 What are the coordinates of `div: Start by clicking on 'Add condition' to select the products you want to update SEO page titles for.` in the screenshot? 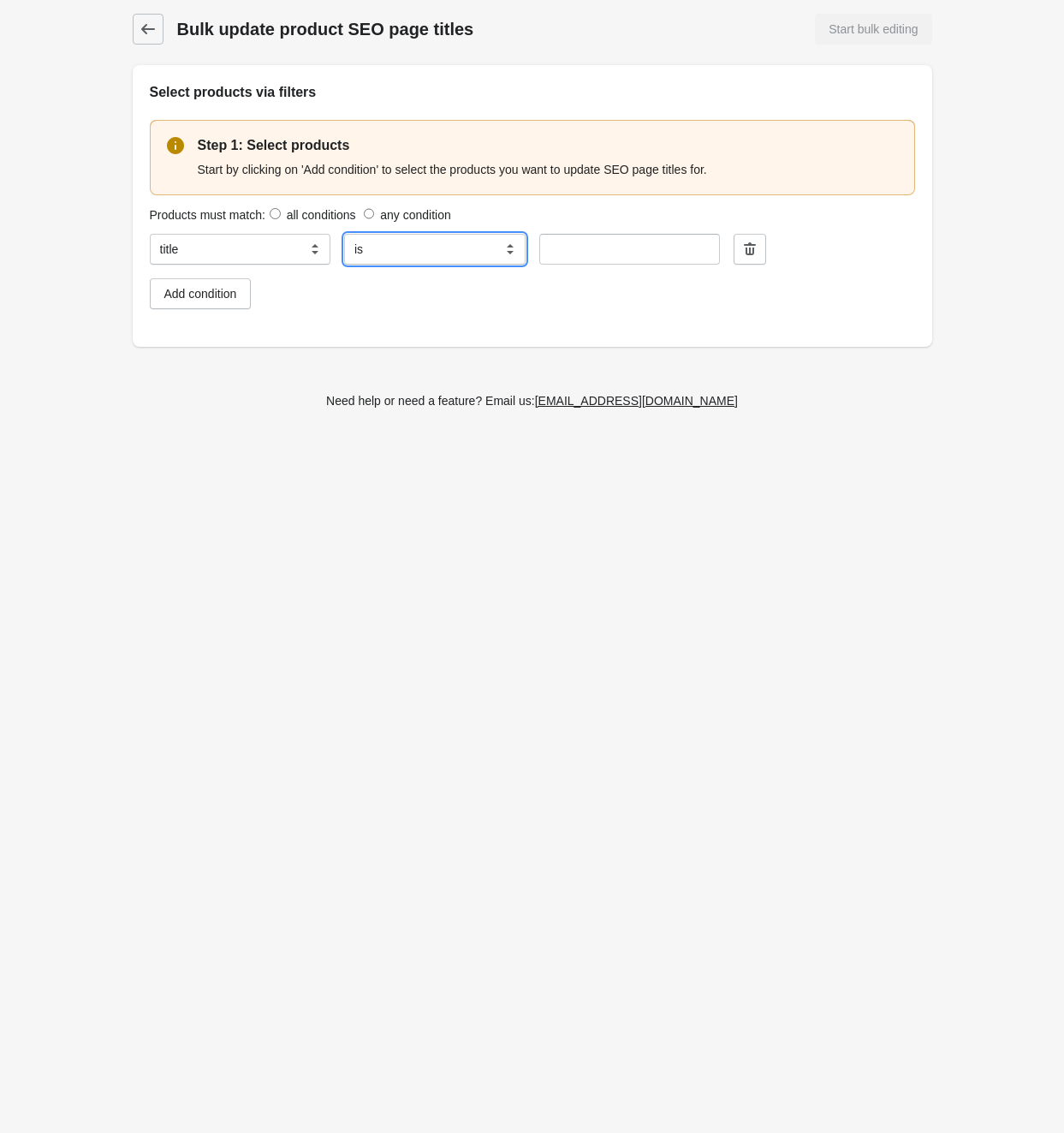 It's located at (548, 168).